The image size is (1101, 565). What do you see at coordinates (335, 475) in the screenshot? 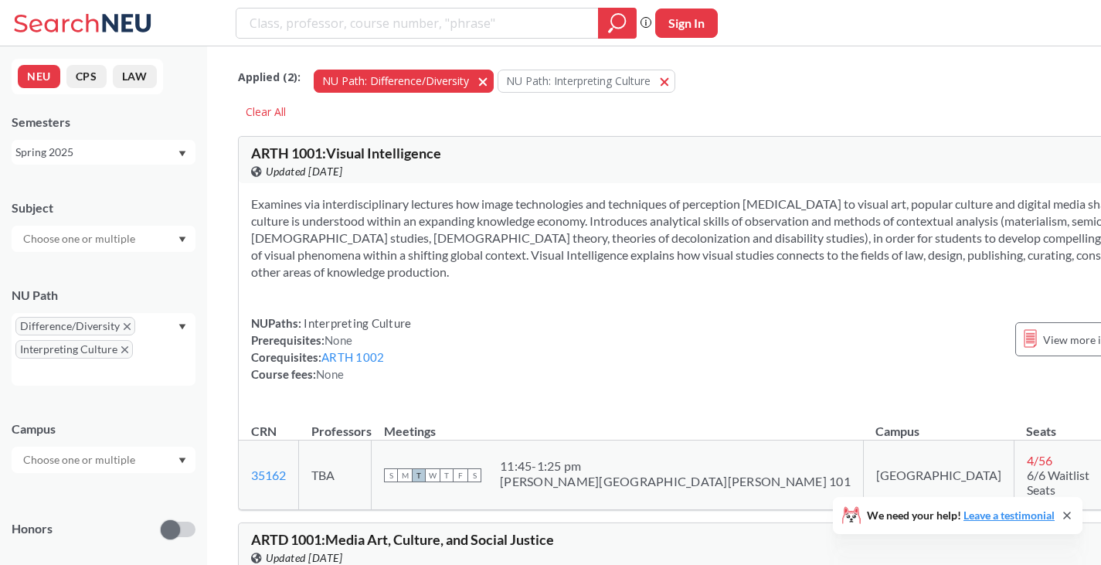
I see `td: TBA` at bounding box center [335, 475].